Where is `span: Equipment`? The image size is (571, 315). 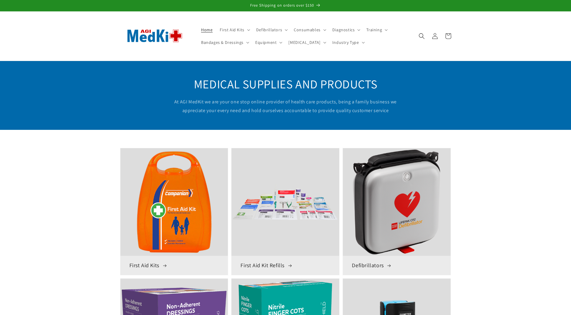
span: Equipment is located at coordinates (266, 42).